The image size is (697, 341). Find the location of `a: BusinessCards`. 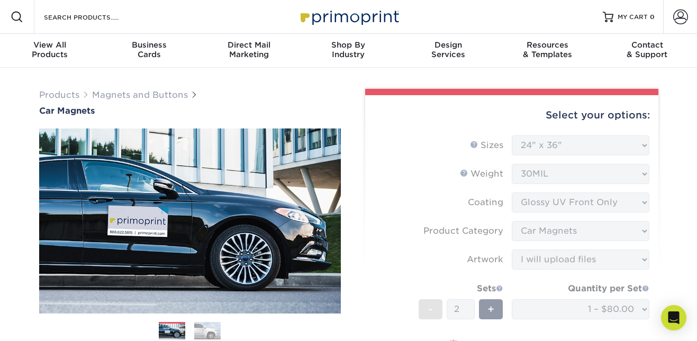

a: BusinessCards is located at coordinates (149, 51).